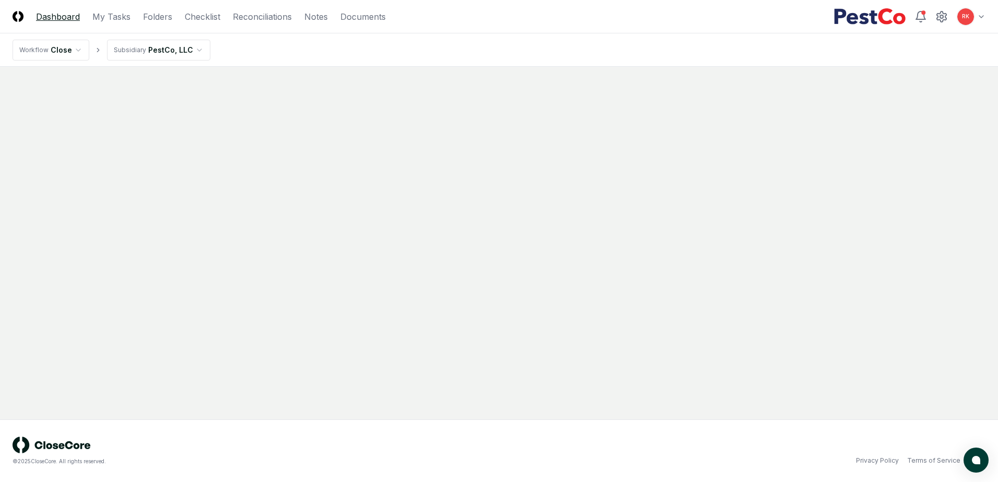  Describe the element at coordinates (256, 462) in the screenshot. I see `div: © 2025 CloseCore. All rights reserved.` at that location.